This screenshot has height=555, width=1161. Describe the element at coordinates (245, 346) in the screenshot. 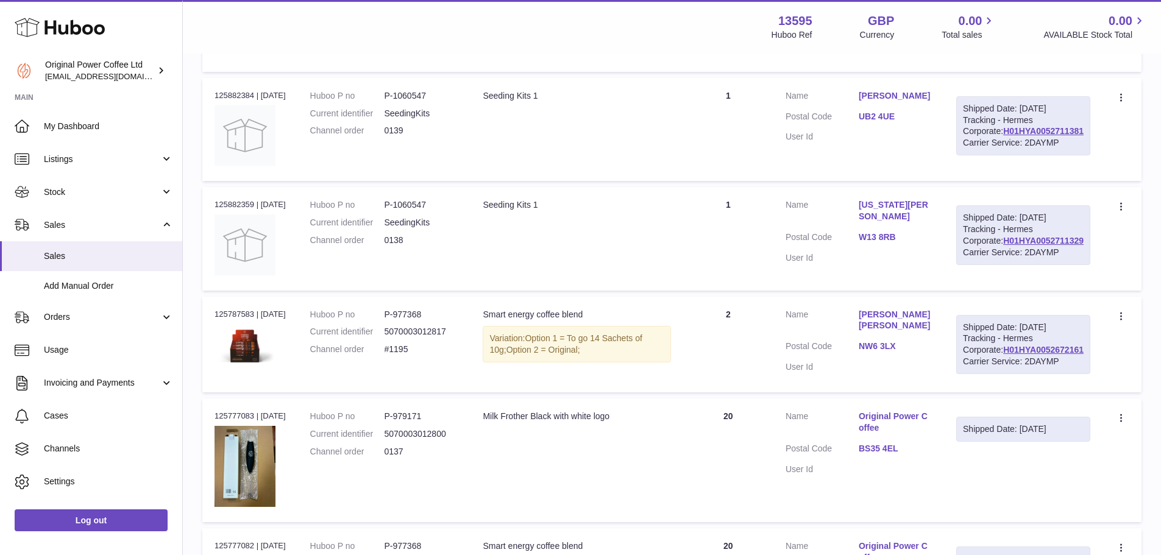

I see `img: power-coffee-sachet-box-02.04.24.v2.png` at that location.